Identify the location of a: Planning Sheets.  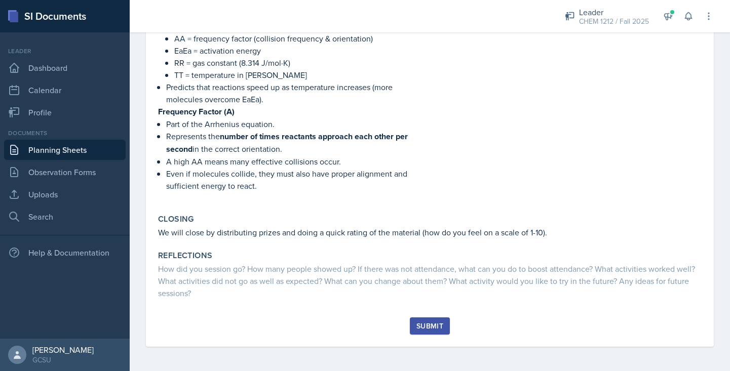
(65, 150).